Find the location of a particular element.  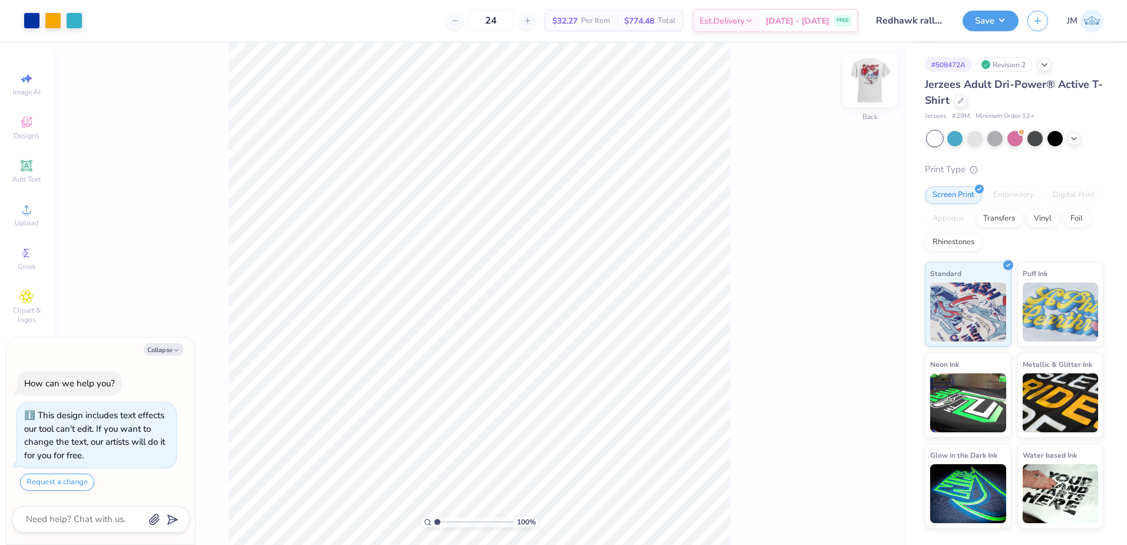

span: Total is located at coordinates (667, 21).